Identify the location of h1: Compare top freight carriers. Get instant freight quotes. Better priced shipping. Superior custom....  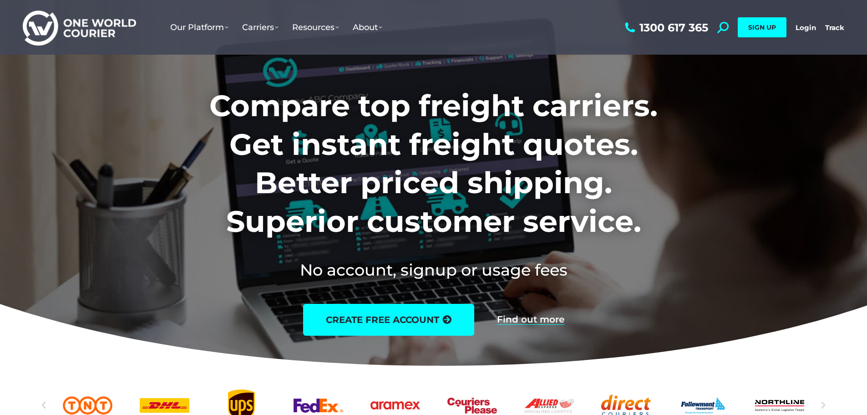
(433, 163).